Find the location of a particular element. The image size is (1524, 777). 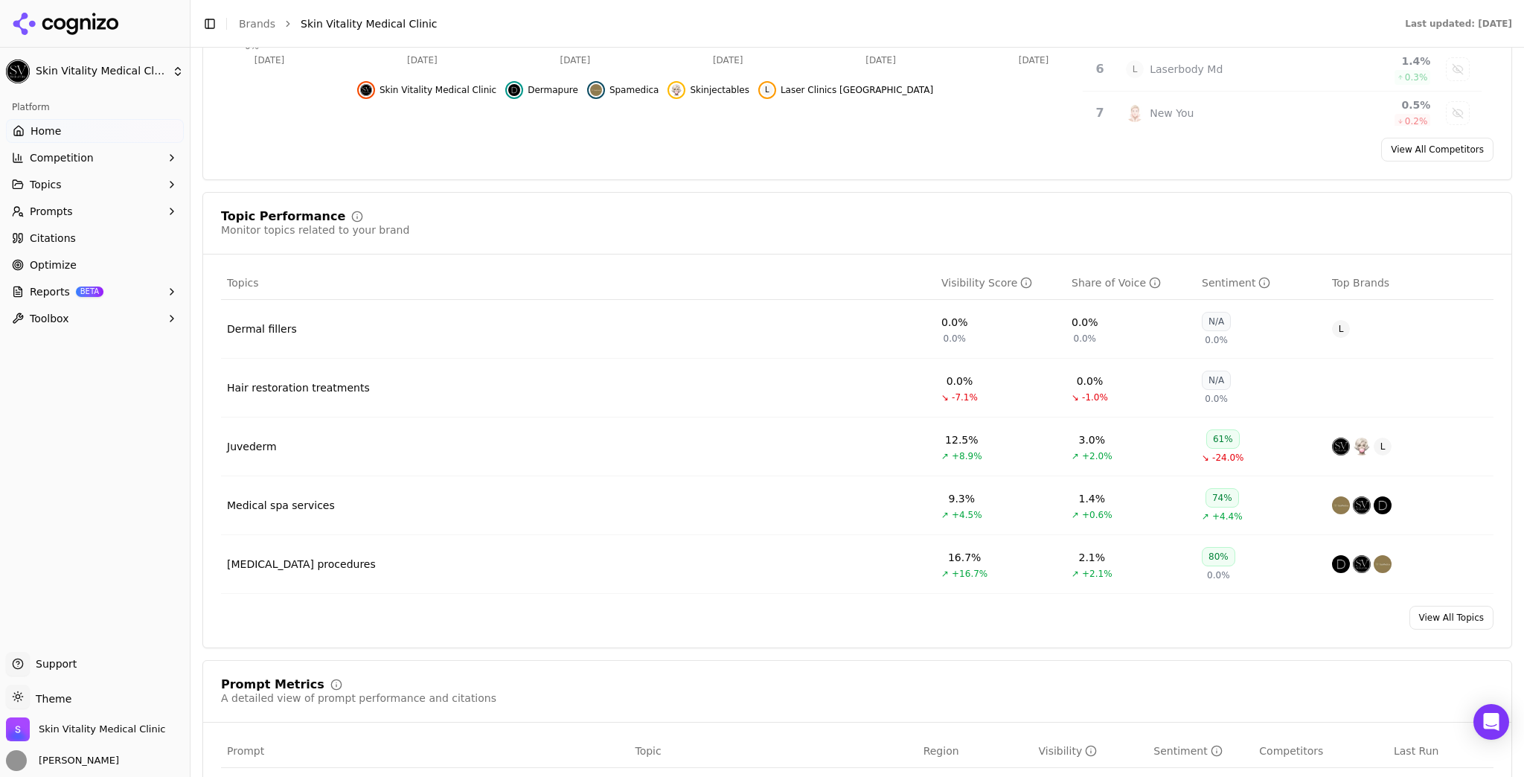

span: +8.9% is located at coordinates (967, 456).